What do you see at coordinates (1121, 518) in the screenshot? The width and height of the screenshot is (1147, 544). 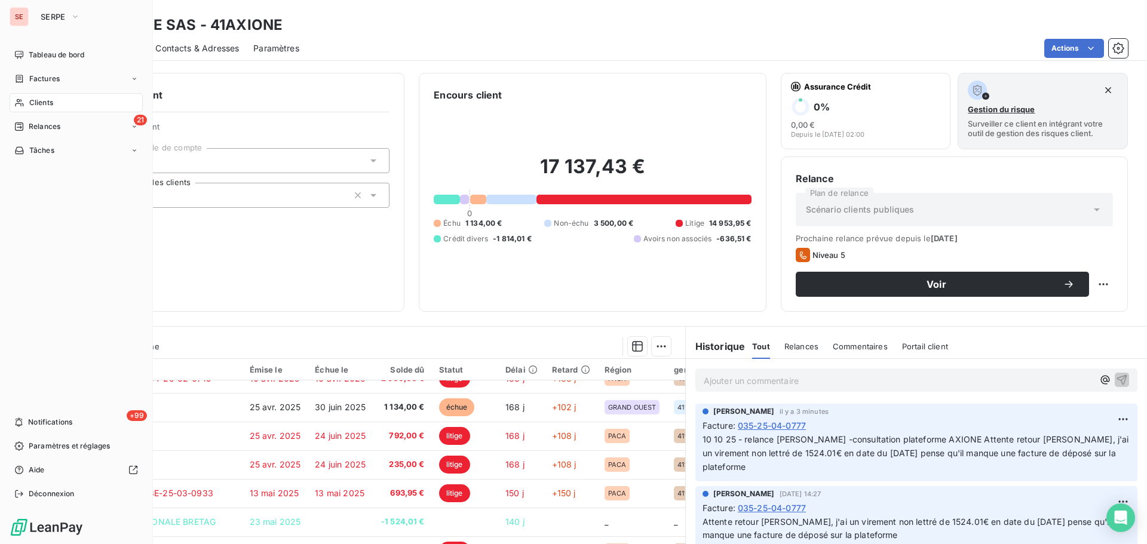 I see `div: Open Intercom Messenger` at bounding box center [1121, 518].